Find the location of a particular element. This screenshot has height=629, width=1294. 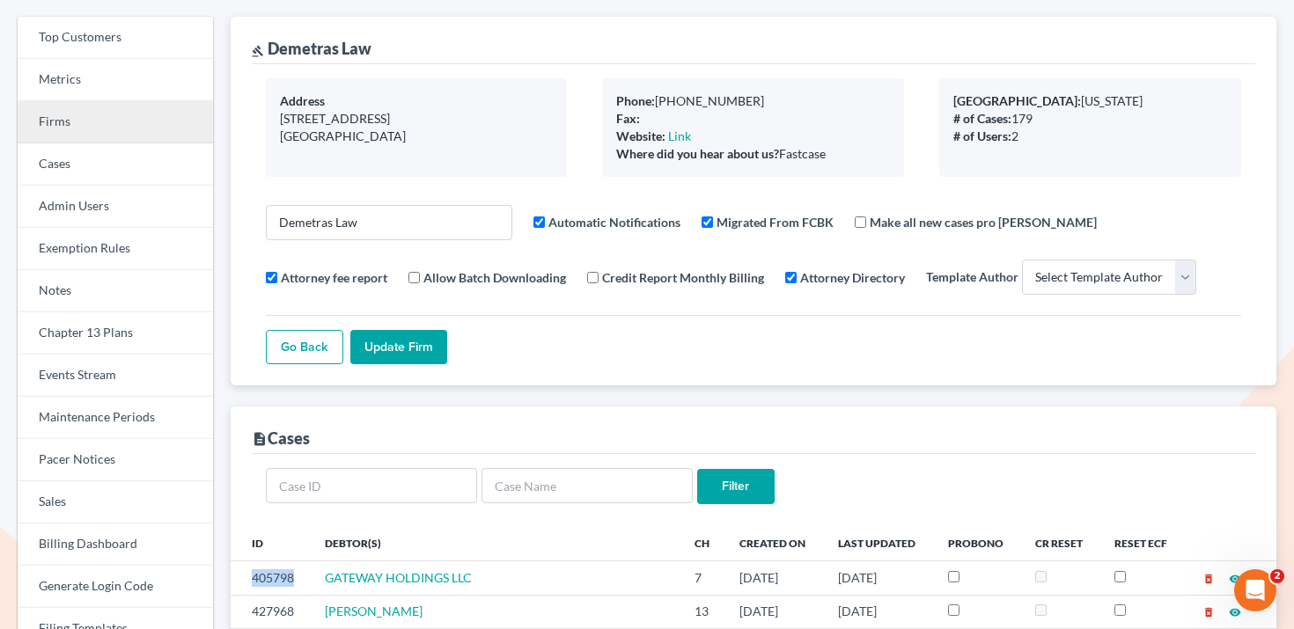

a: Billing Dashboard is located at coordinates (115, 545).